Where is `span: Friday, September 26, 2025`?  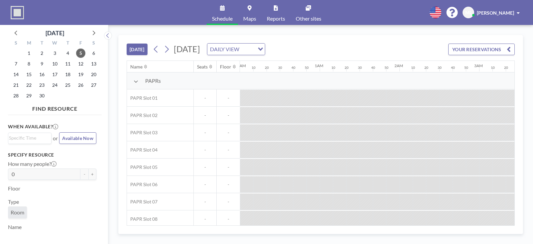 span: Friday, September 26, 2025 is located at coordinates (81, 85).